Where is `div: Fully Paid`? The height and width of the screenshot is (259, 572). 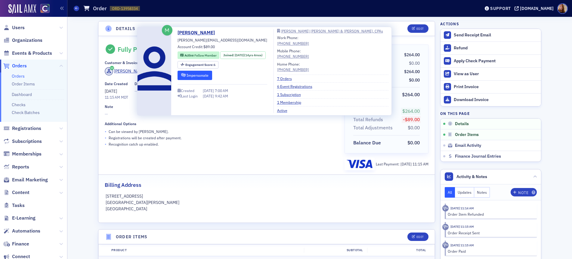 div: Fully Paid is located at coordinates (132, 49).